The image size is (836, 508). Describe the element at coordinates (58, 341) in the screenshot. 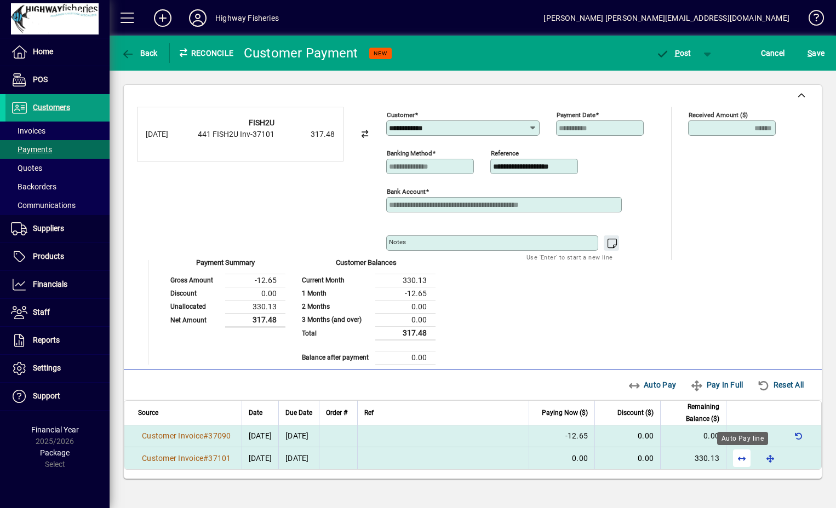

I see `a: Reports` at that location.